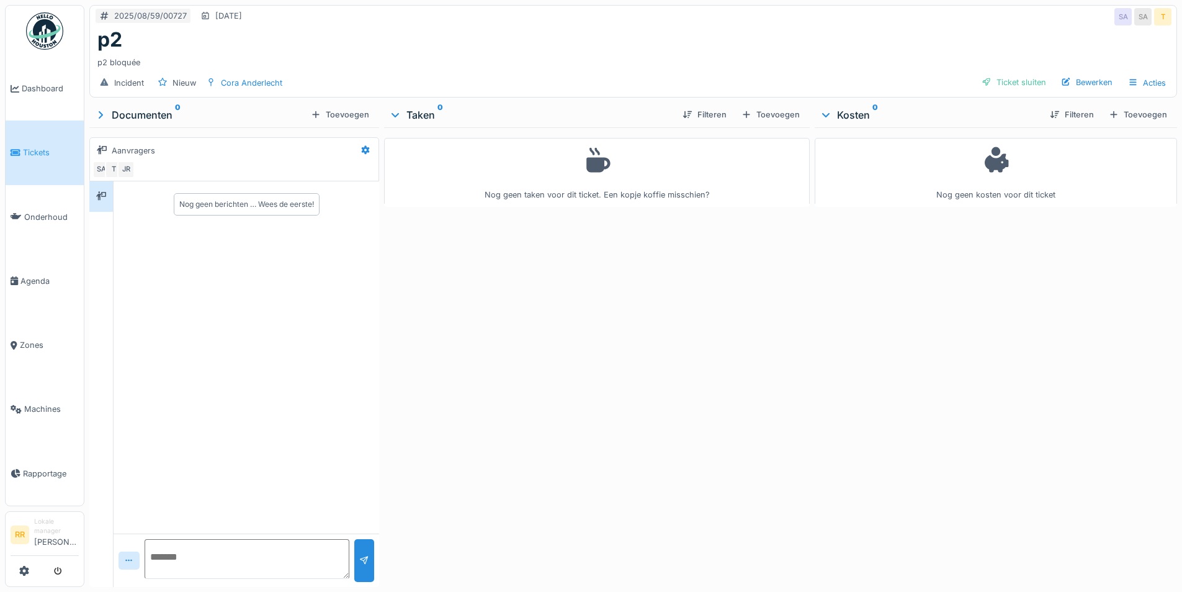 The height and width of the screenshot is (592, 1182). Describe the element at coordinates (45, 31) in the screenshot. I see `img: Badge_color-CXgf-gQk.svg` at that location.